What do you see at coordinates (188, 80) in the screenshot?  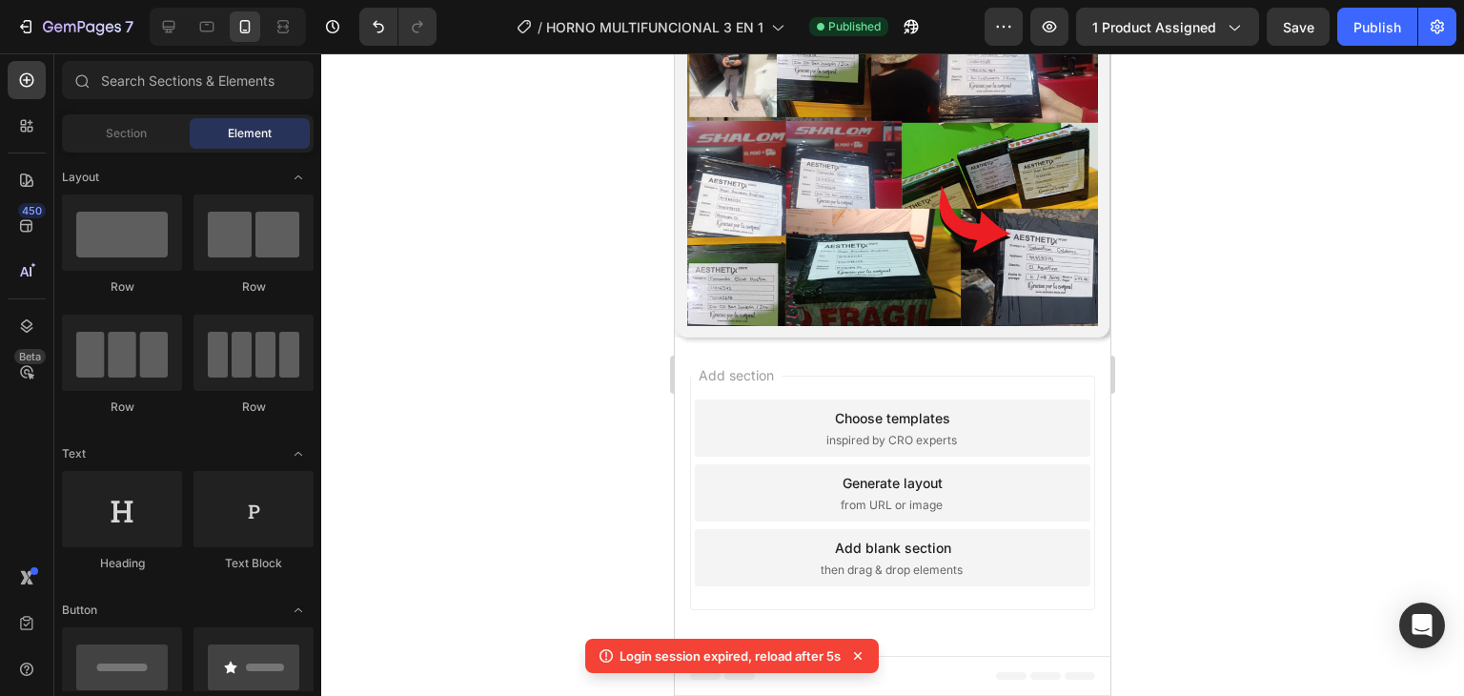 I see `input: Search Sections & Elements` at bounding box center [188, 80].